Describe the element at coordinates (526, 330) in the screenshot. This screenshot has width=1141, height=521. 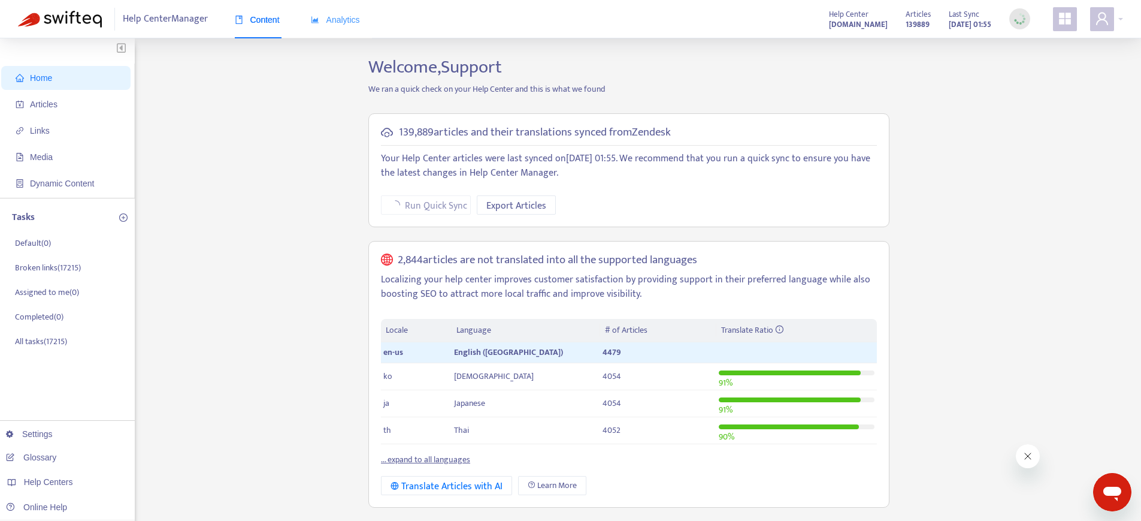
I see `th: Language` at that location.